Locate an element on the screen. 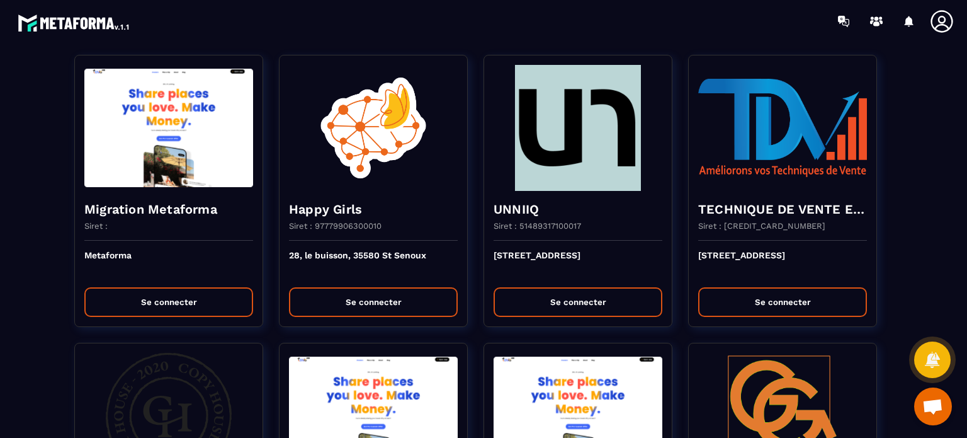 The image size is (967, 438). img: logo is located at coordinates (74, 23).